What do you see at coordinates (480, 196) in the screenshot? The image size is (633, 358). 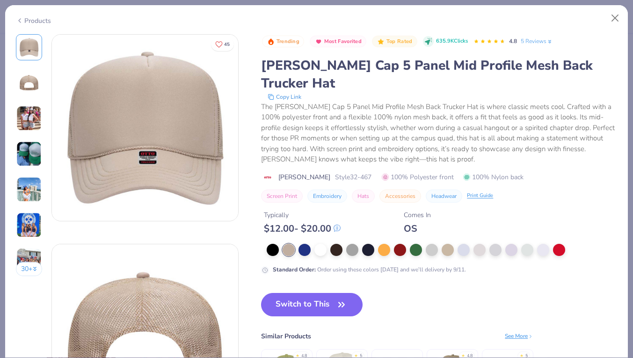 I see `div: Print Guide` at bounding box center [480, 196].